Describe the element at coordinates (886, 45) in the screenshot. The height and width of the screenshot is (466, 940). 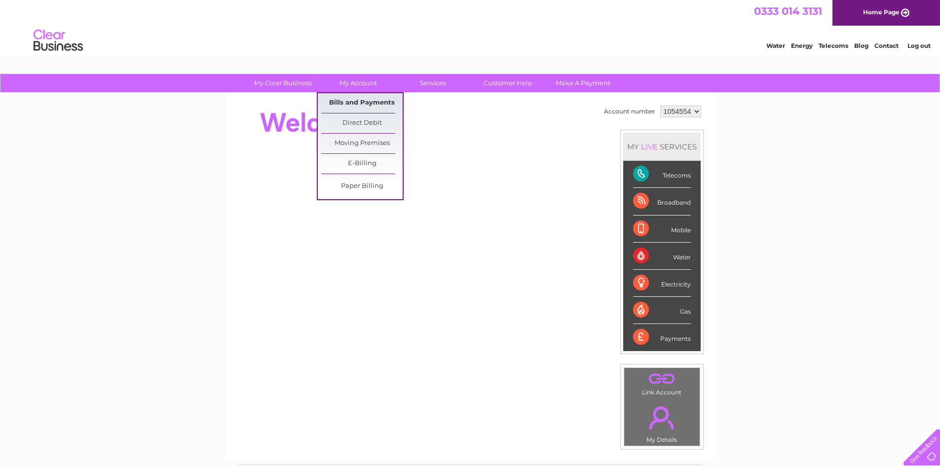
I see `a: Contact` at that location.